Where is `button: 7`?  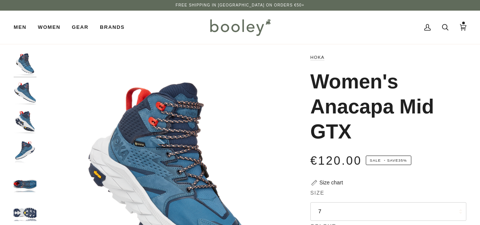 button: 7 is located at coordinates (388, 211).